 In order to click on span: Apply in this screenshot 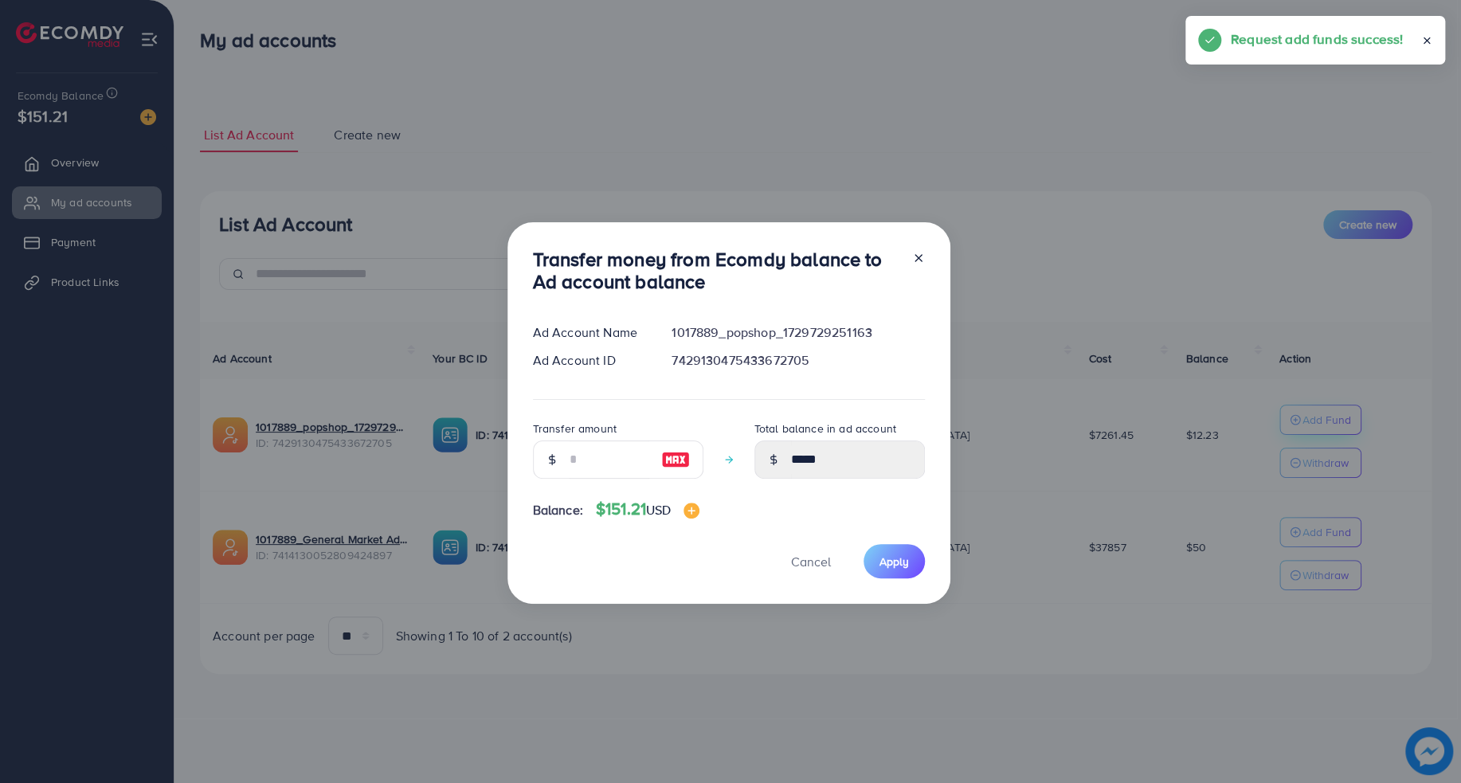, I will do `click(894, 562)`.